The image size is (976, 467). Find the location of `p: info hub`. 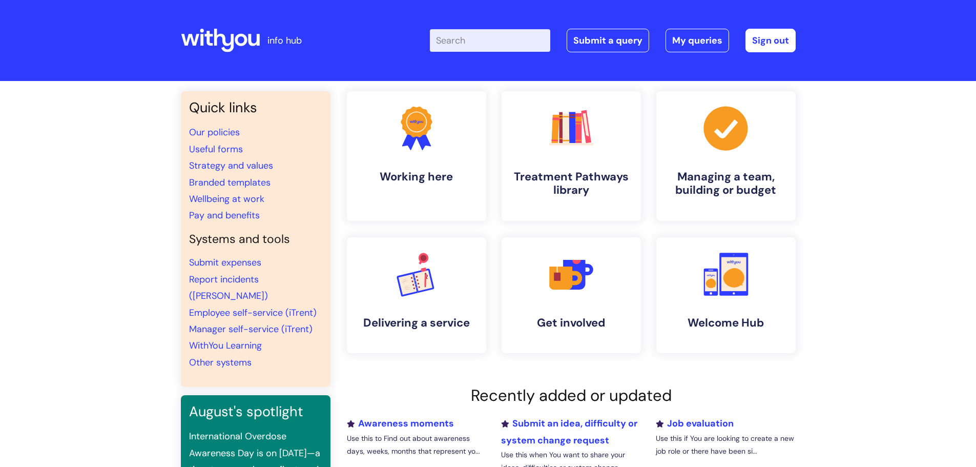

p: info hub is located at coordinates (284, 40).